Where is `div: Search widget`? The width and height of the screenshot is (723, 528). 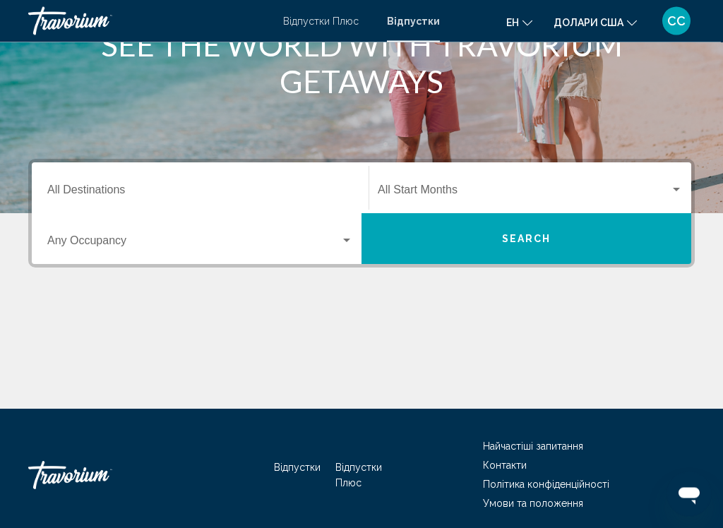 div: Search widget is located at coordinates (362, 214).